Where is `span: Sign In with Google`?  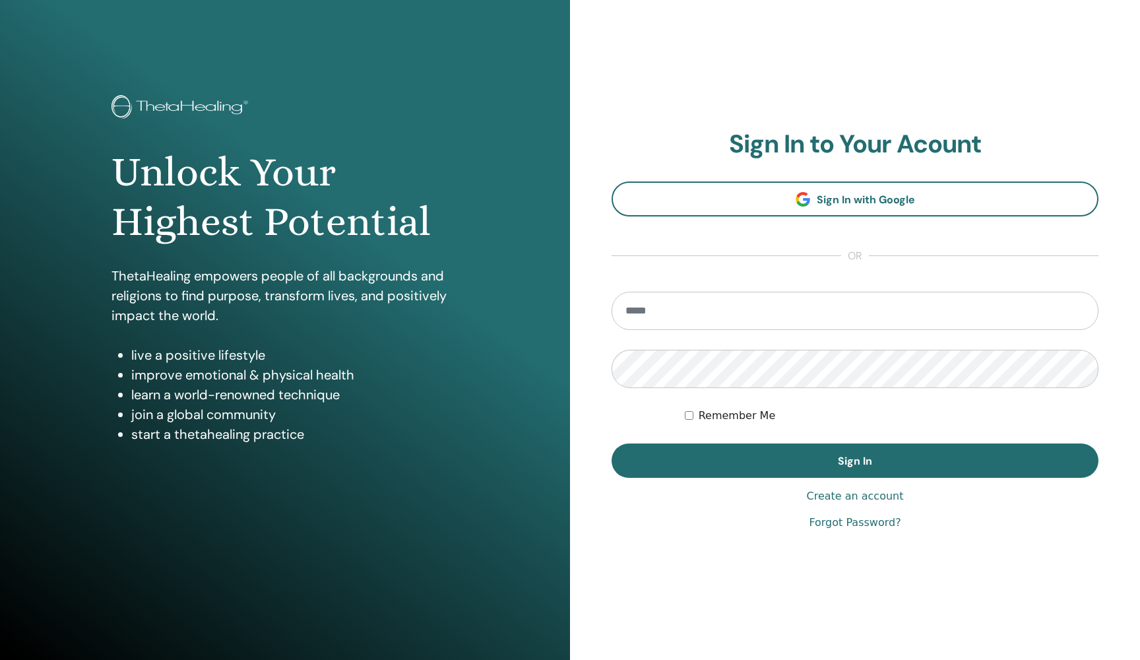
span: Sign In with Google is located at coordinates (866, 199).